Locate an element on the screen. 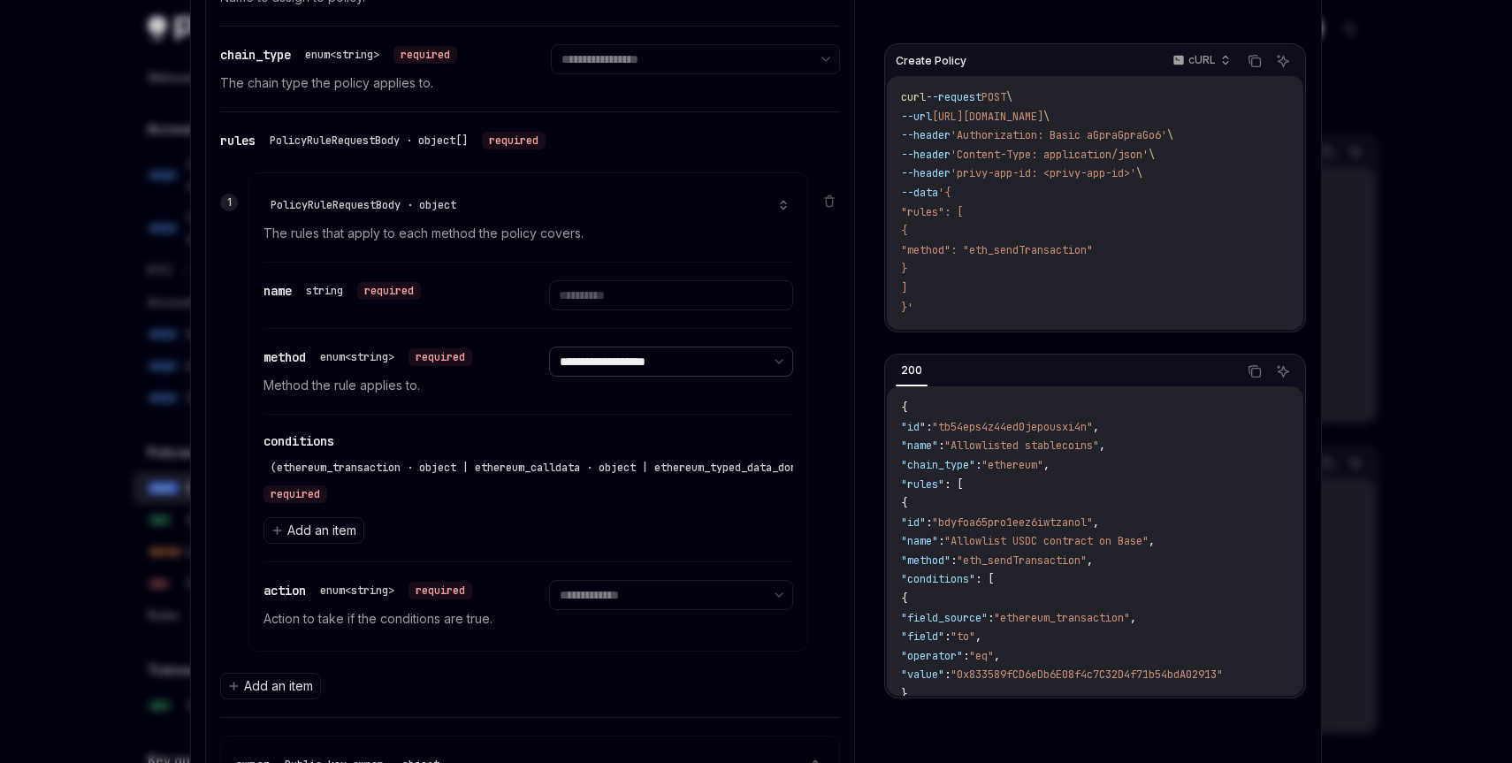  p: Method the rule applies to. is located at coordinates (385, 386).